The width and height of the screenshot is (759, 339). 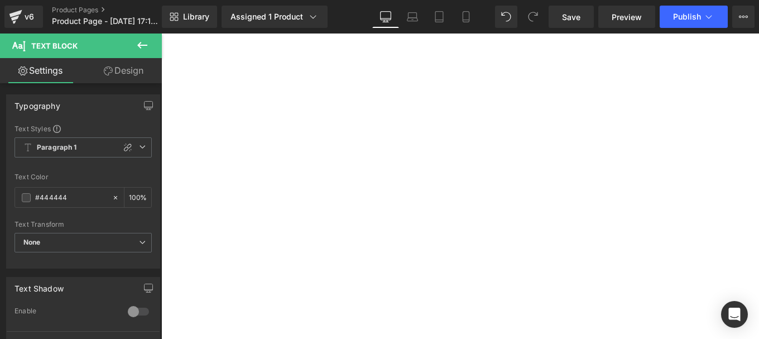 What do you see at coordinates (735, 314) in the screenshot?
I see `div: Open Intercom Messenger` at bounding box center [735, 314].